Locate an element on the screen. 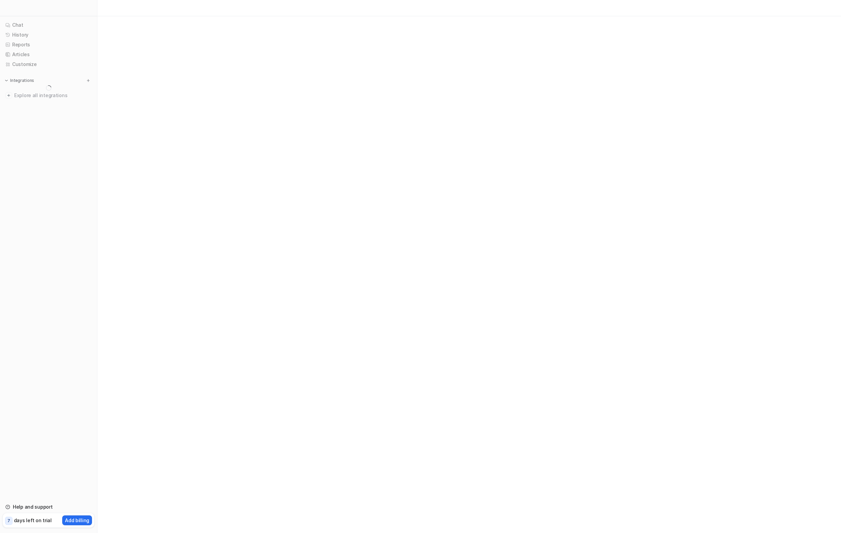 Image resolution: width=841 pixels, height=533 pixels. a: Articles is located at coordinates (48, 54).